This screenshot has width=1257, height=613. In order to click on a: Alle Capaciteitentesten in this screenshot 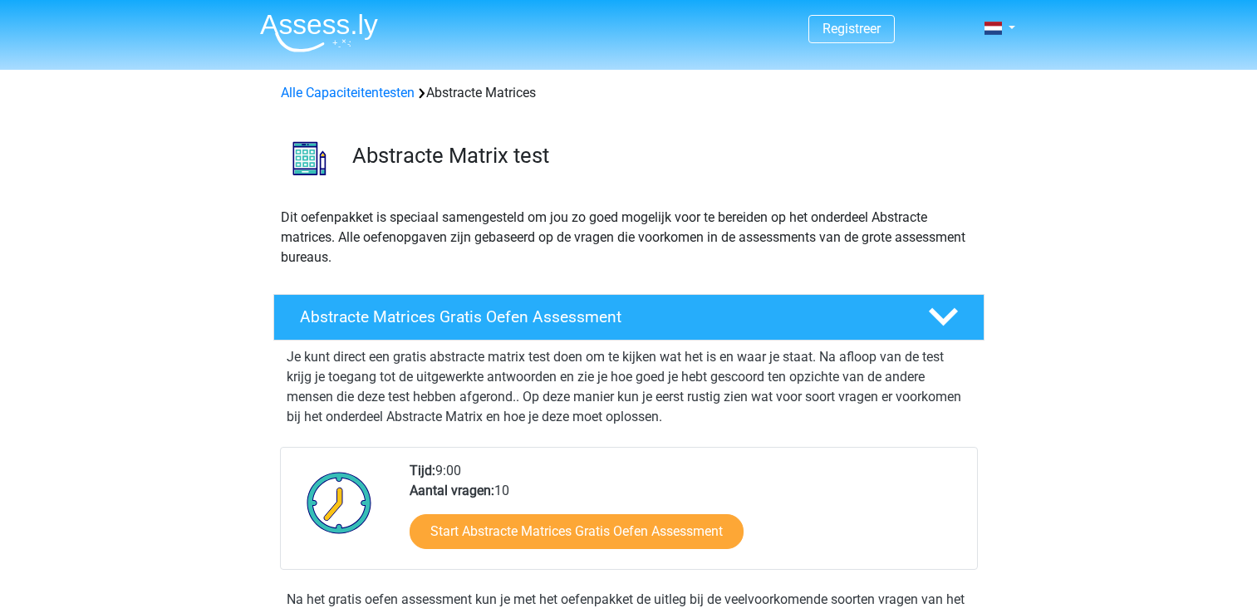, I will do `click(347, 92)`.